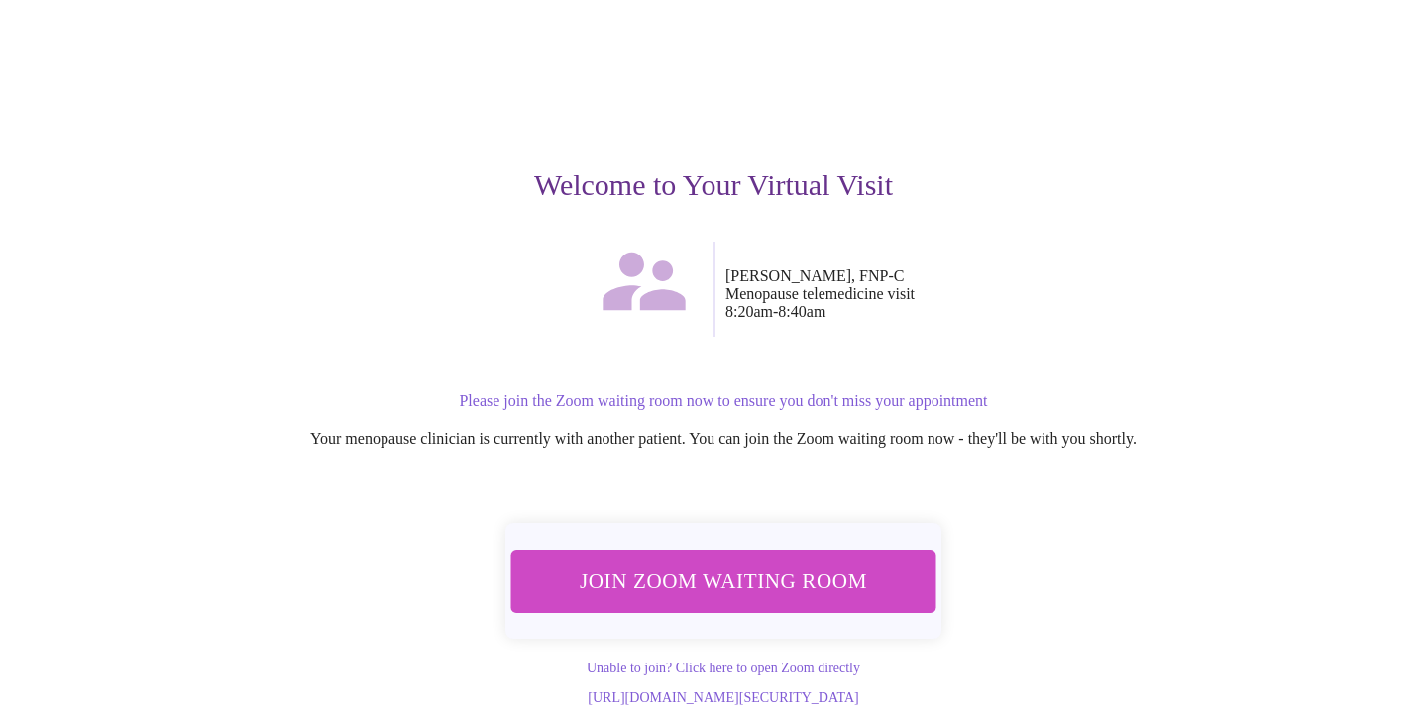 This screenshot has height=714, width=1427. What do you see at coordinates (723, 439) in the screenshot?
I see `p: Your menopause clinician is currently with another patient. You can join the Zoom waiting room no...` at bounding box center [723, 439].